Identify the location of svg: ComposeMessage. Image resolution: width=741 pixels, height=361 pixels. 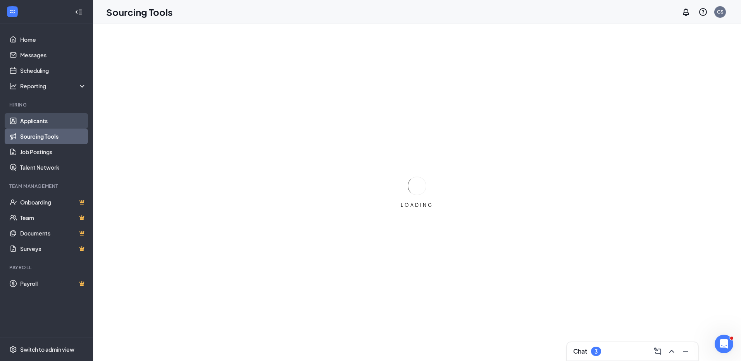
(657, 351).